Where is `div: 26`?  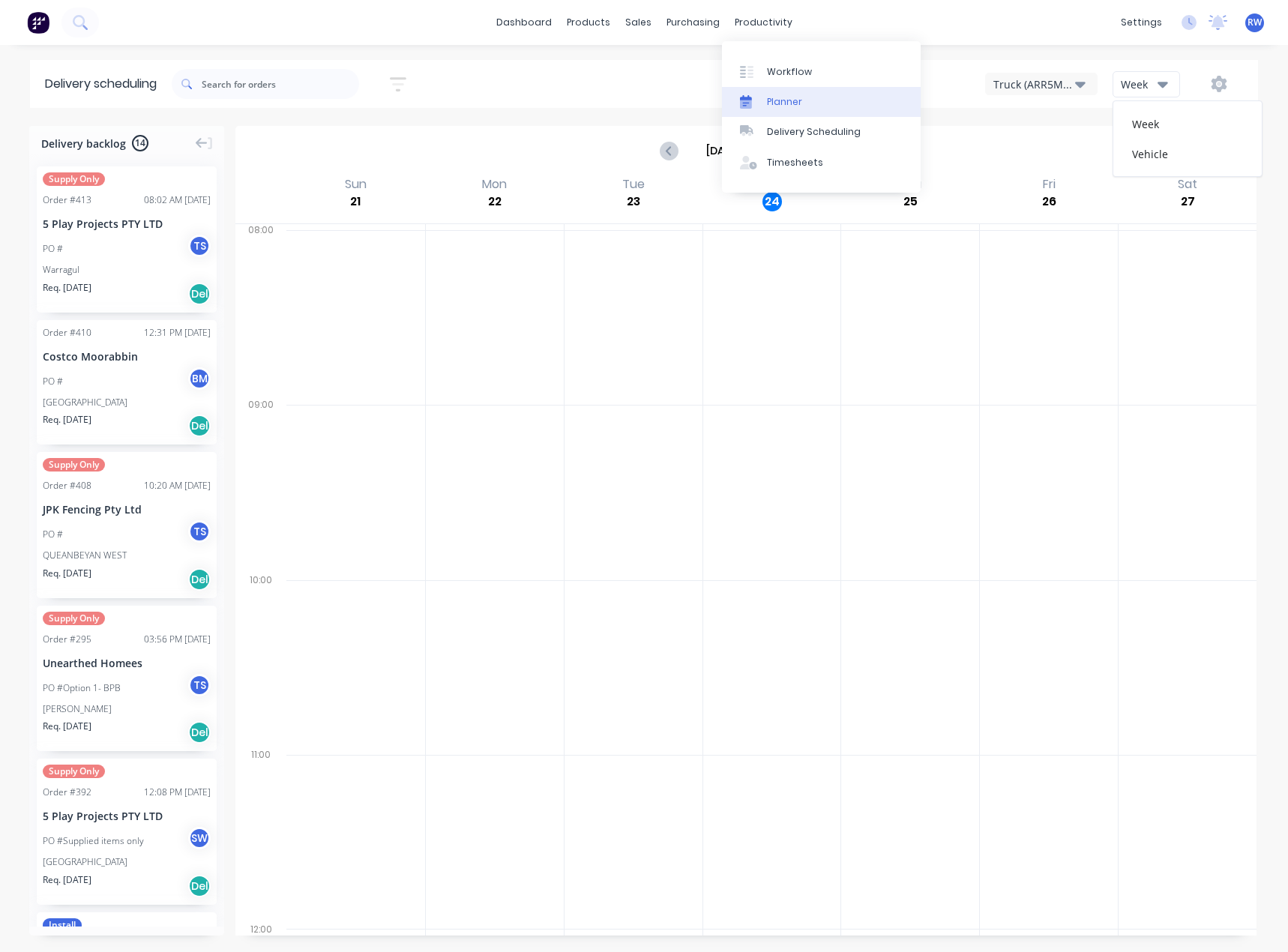
div: 26 is located at coordinates (1049, 202).